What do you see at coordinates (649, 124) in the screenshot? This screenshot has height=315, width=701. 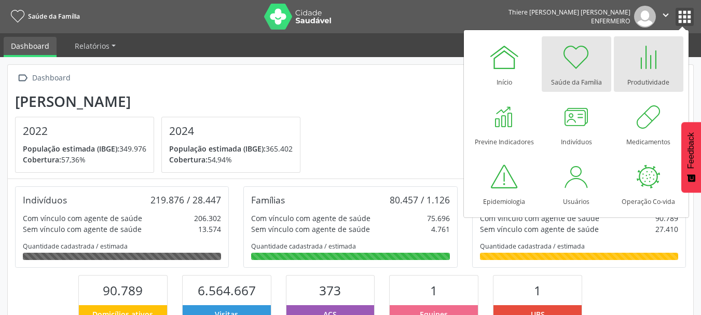 I see `a: Medicamentos` at bounding box center [649, 124].